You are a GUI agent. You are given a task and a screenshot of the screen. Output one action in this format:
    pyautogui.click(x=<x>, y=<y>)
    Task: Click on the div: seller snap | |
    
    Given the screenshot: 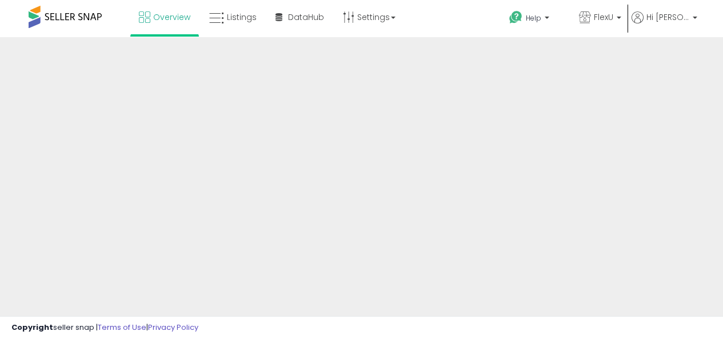 What is the action you would take?
    pyautogui.click(x=105, y=327)
    